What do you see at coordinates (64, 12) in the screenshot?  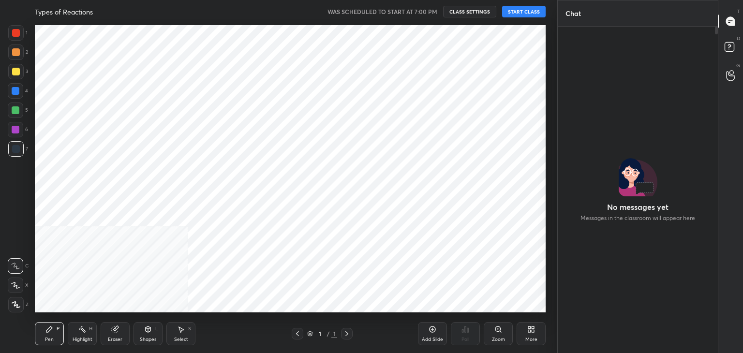 I see `h4: Types of Reactions` at bounding box center [64, 12].